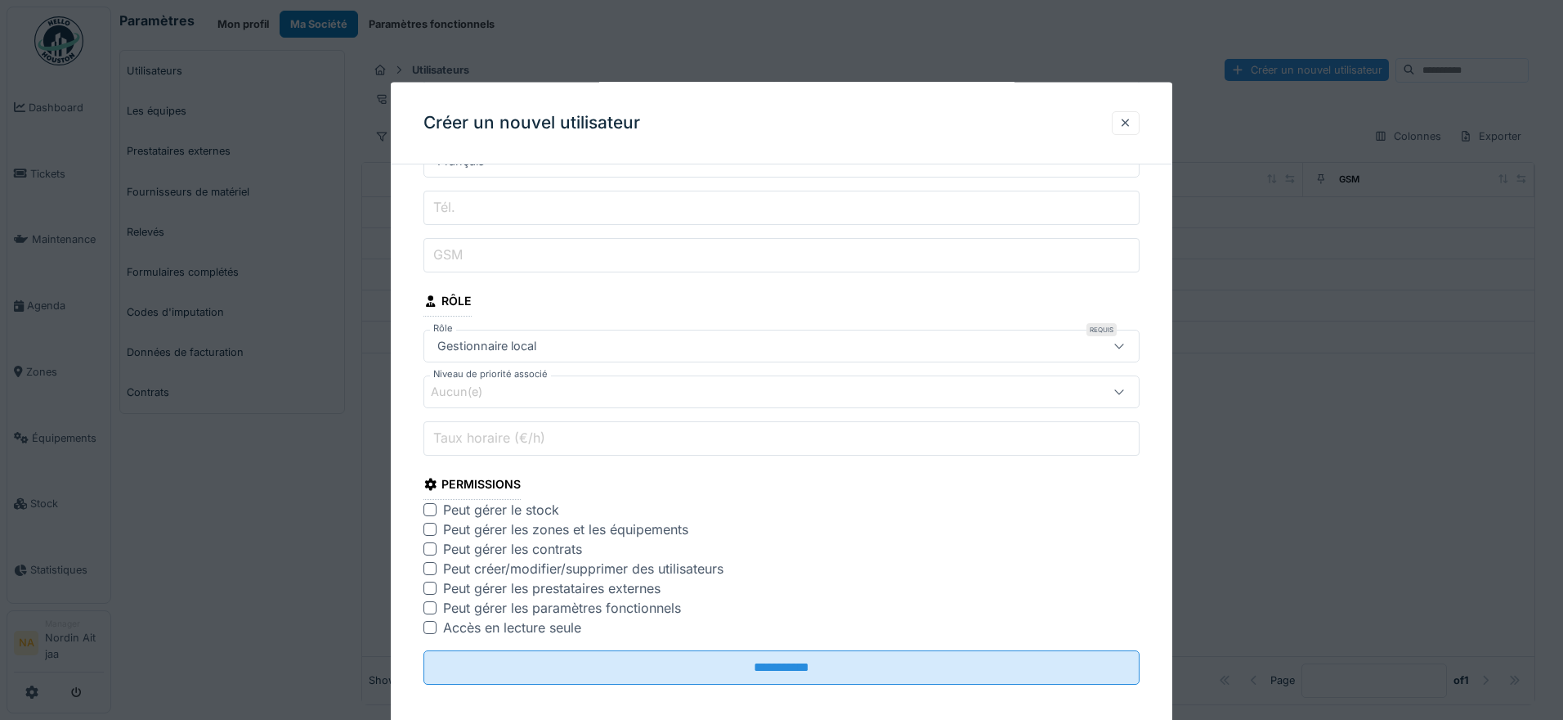 The width and height of the screenshot is (1563, 720). What do you see at coordinates (472, 486) in the screenshot?
I see `div: Permissions` at bounding box center [472, 486].